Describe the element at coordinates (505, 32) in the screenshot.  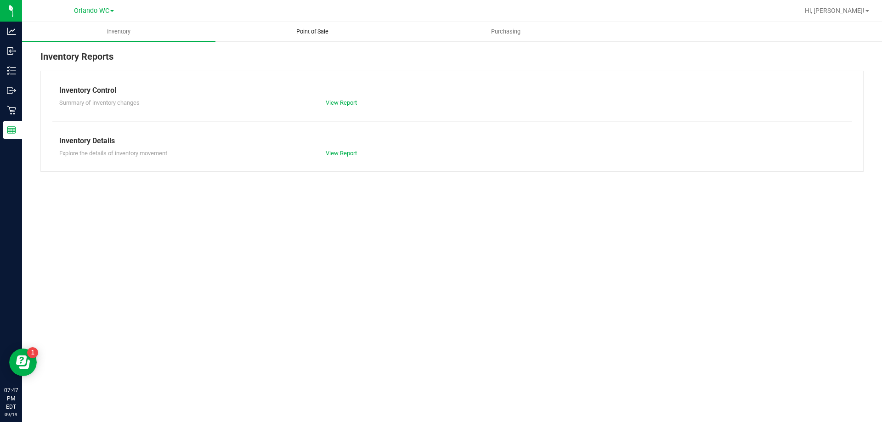
I see `a: Purchasing` at that location.